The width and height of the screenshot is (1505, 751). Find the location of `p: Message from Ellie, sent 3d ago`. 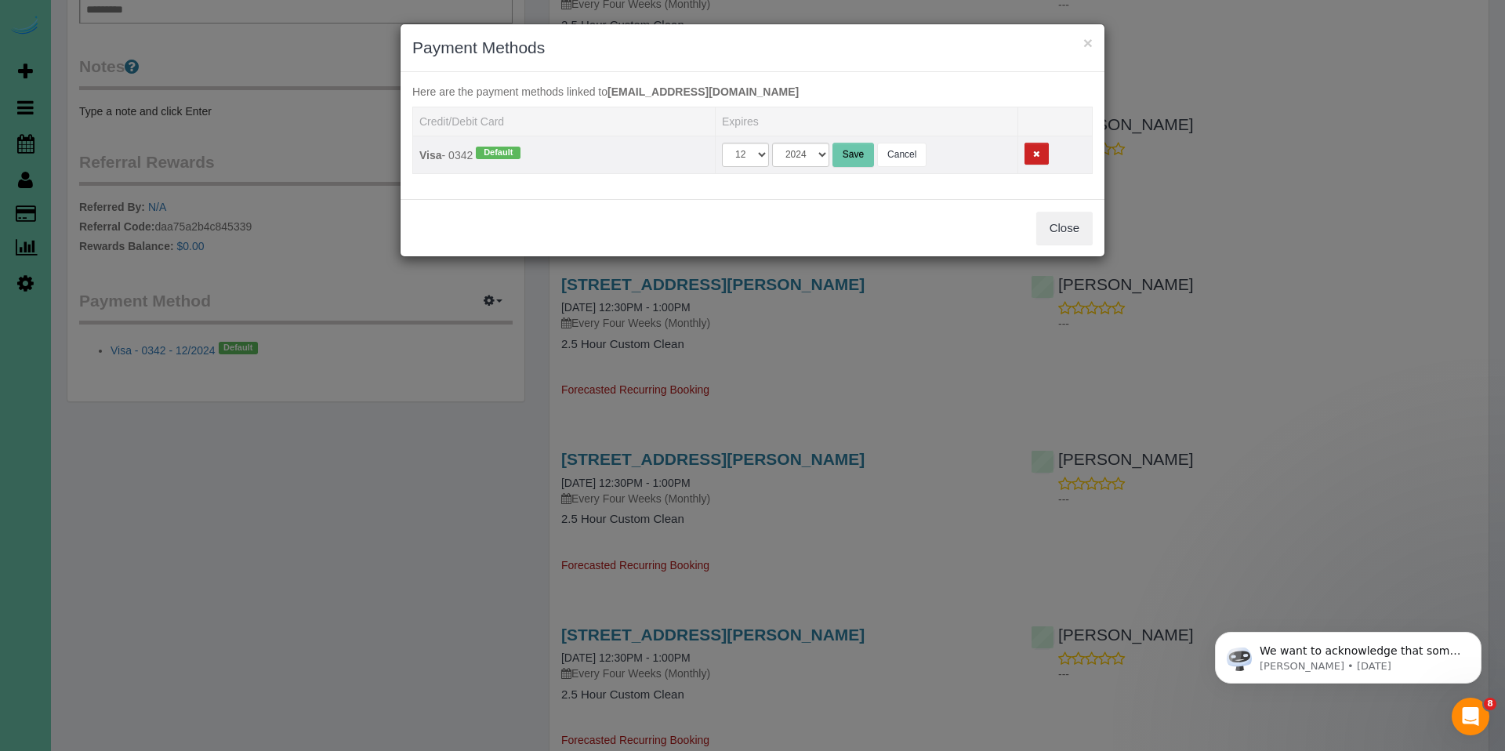

p: Message from Ellie, sent 3d ago is located at coordinates (169, 67).